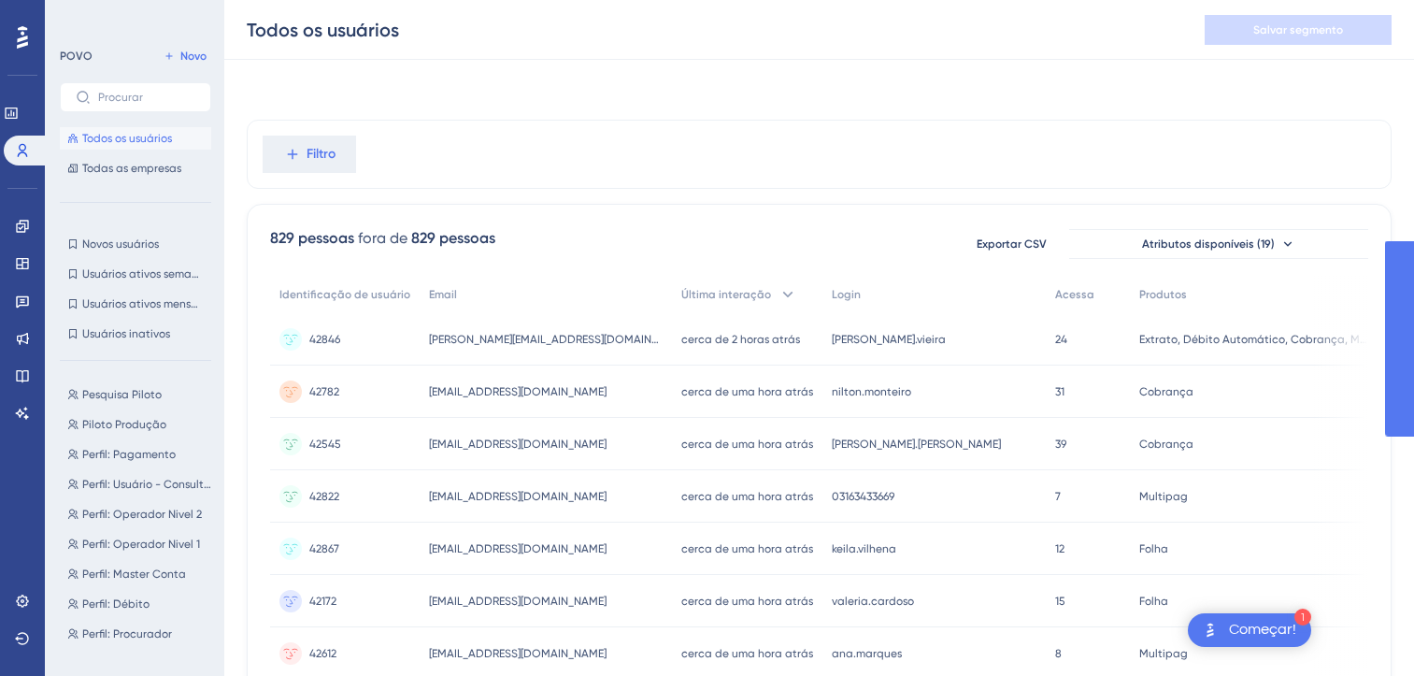  What do you see at coordinates (1298, 30) in the screenshot?
I see `button: Salvar segmento` at bounding box center [1298, 30].